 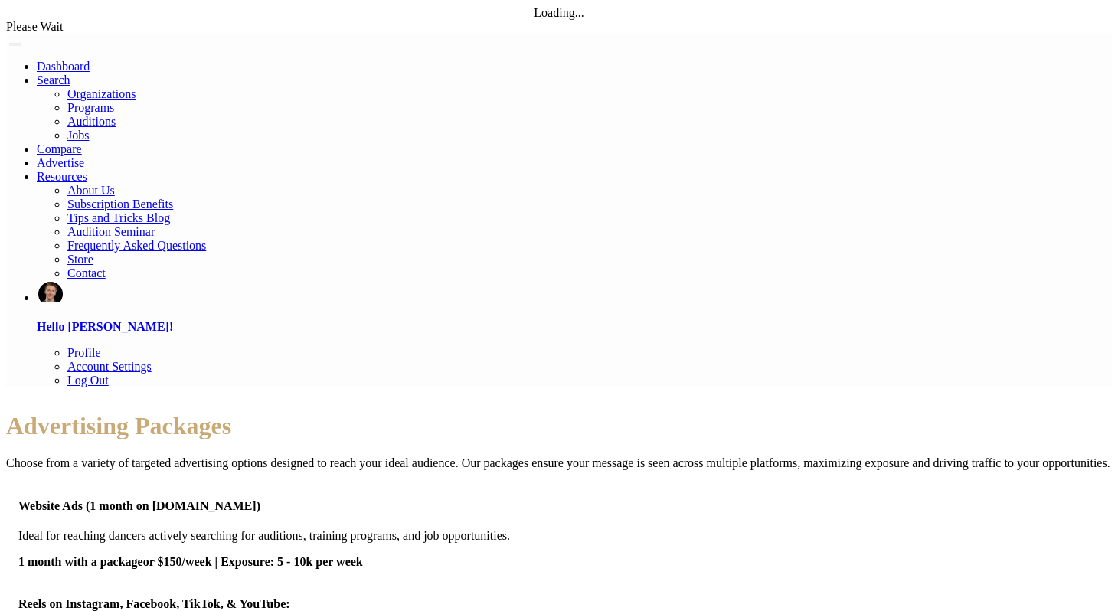 What do you see at coordinates (88, 380) in the screenshot?
I see `a: Log Out` at bounding box center [88, 380].